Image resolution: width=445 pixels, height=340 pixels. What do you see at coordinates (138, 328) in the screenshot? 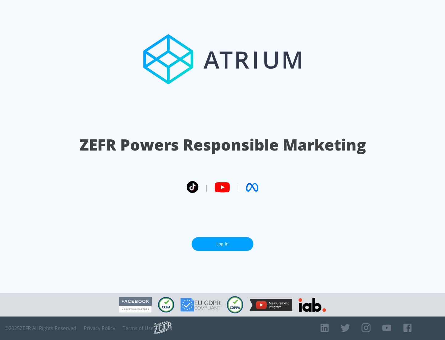
I see `a: Terms of Use` at bounding box center [138, 328].